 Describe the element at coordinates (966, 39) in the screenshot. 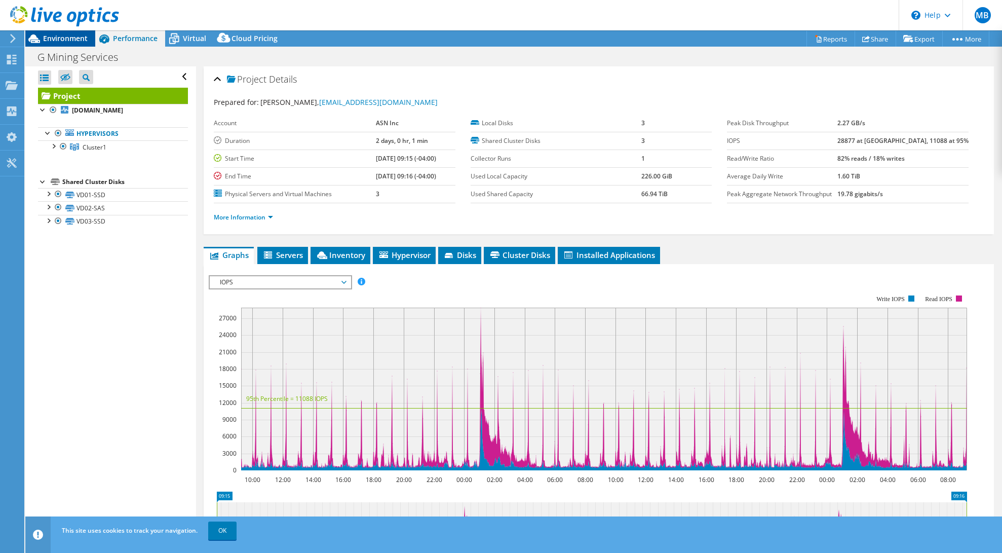

I see `a: More` at that location.